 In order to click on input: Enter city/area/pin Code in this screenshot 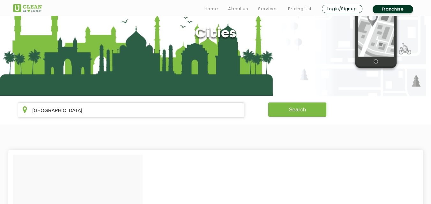, I will do `click(131, 110)`.